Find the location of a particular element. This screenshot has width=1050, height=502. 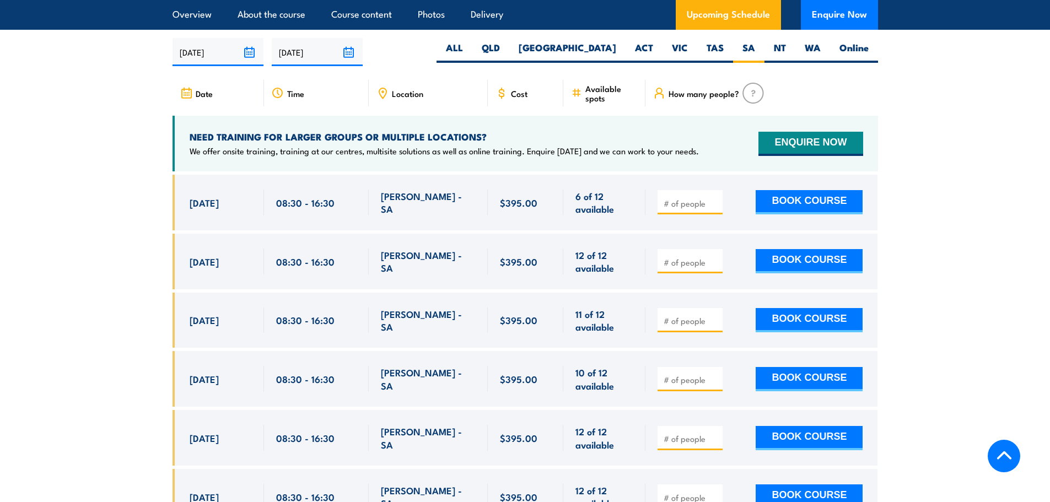

label: SA is located at coordinates (748, 52).